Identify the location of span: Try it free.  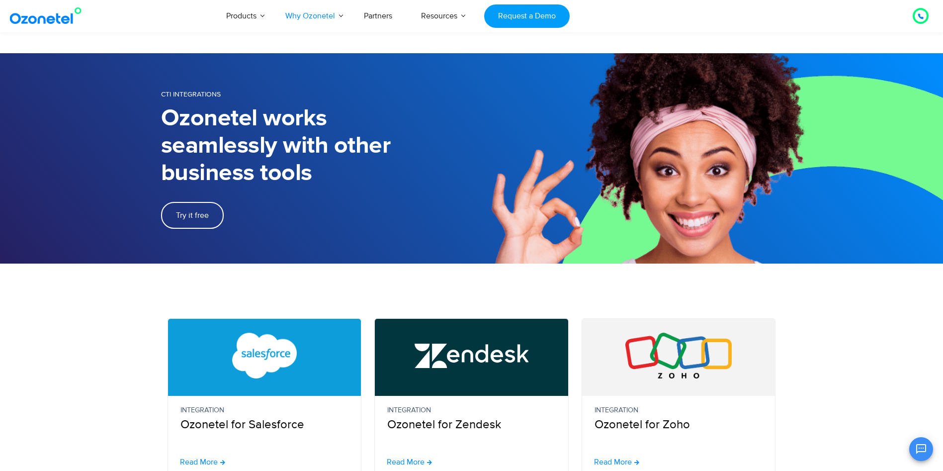
(192, 215).